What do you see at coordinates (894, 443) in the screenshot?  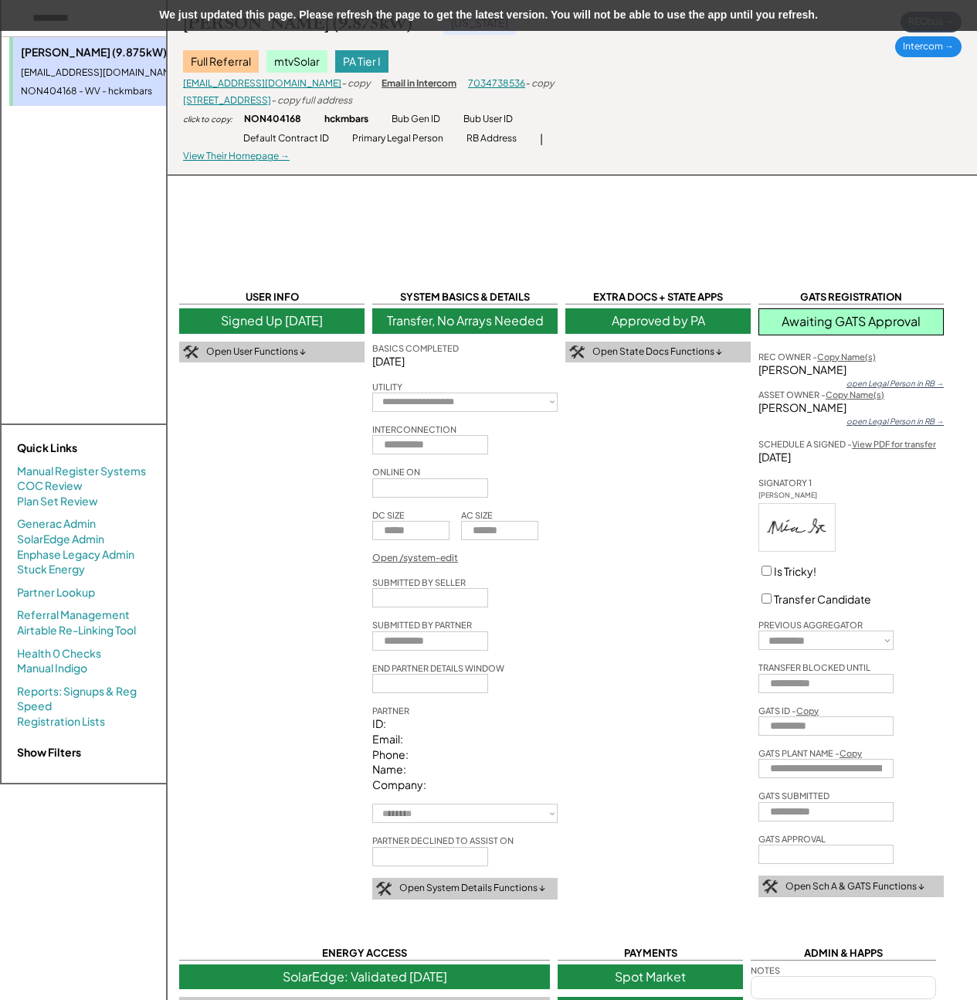 I see `a: View PDF for transfer` at bounding box center [894, 443].